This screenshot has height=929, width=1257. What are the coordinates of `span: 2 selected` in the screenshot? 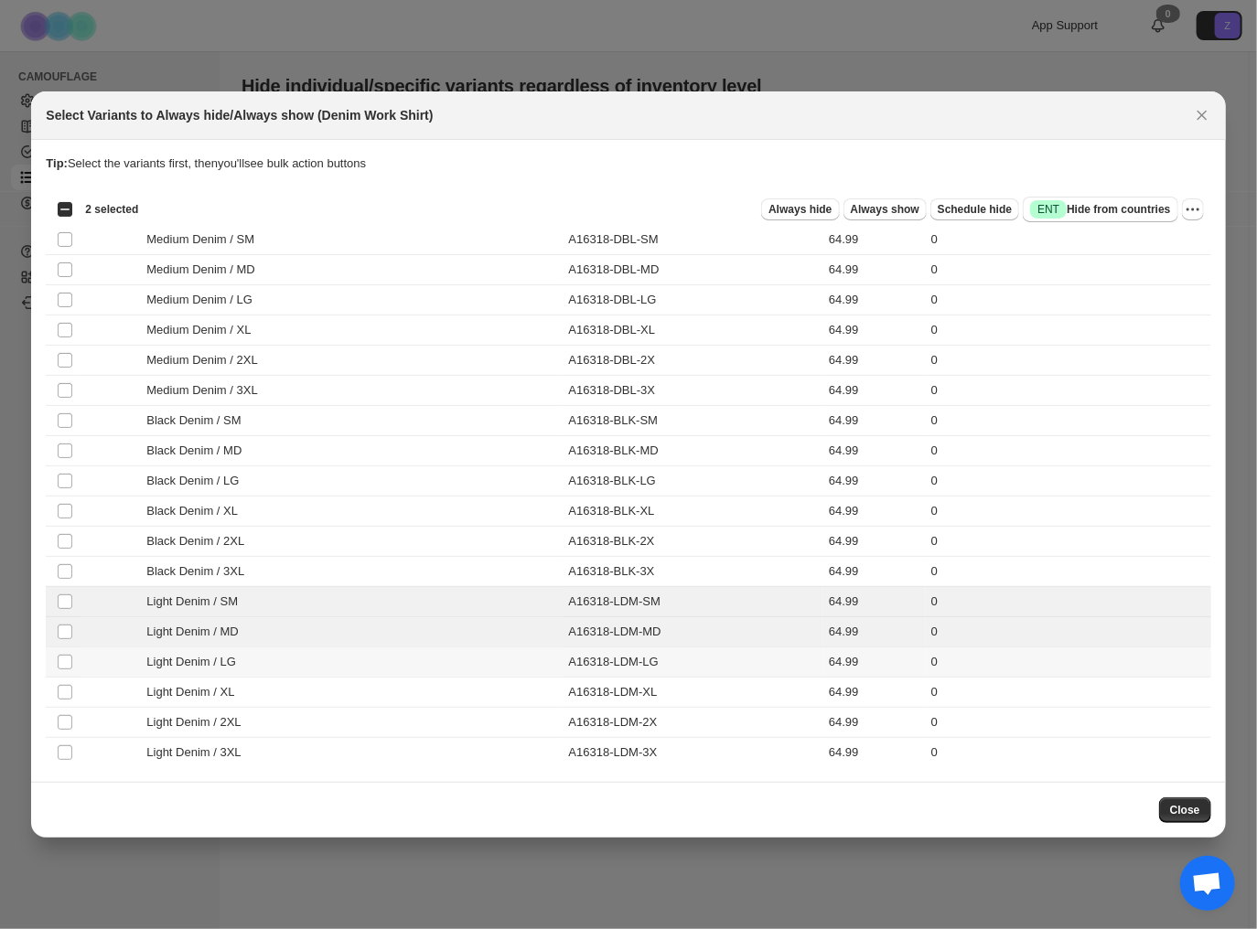 It's located at (112, 209).